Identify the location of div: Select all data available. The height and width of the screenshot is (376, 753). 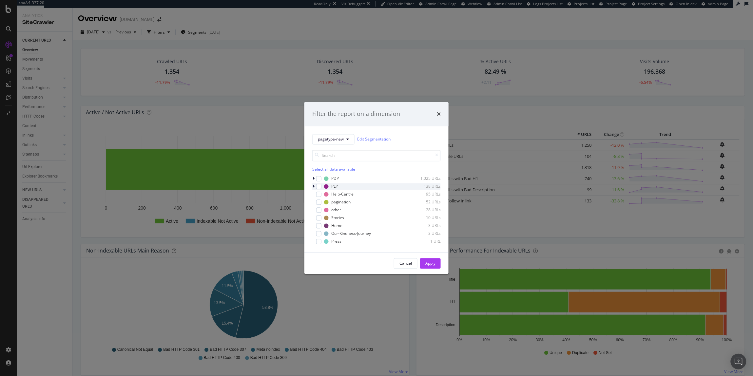
(377, 169).